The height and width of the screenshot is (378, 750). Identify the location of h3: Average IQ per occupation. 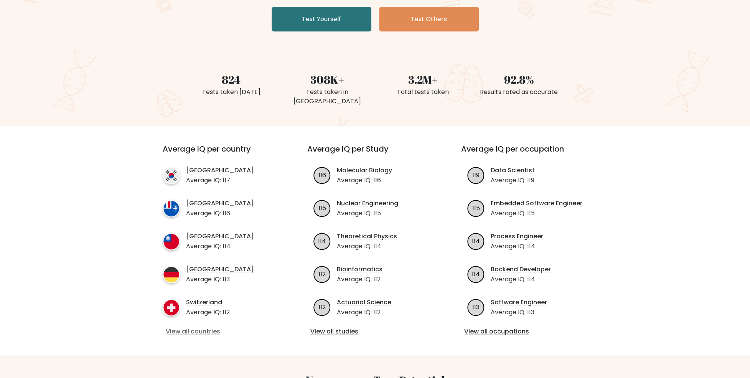
(528, 153).